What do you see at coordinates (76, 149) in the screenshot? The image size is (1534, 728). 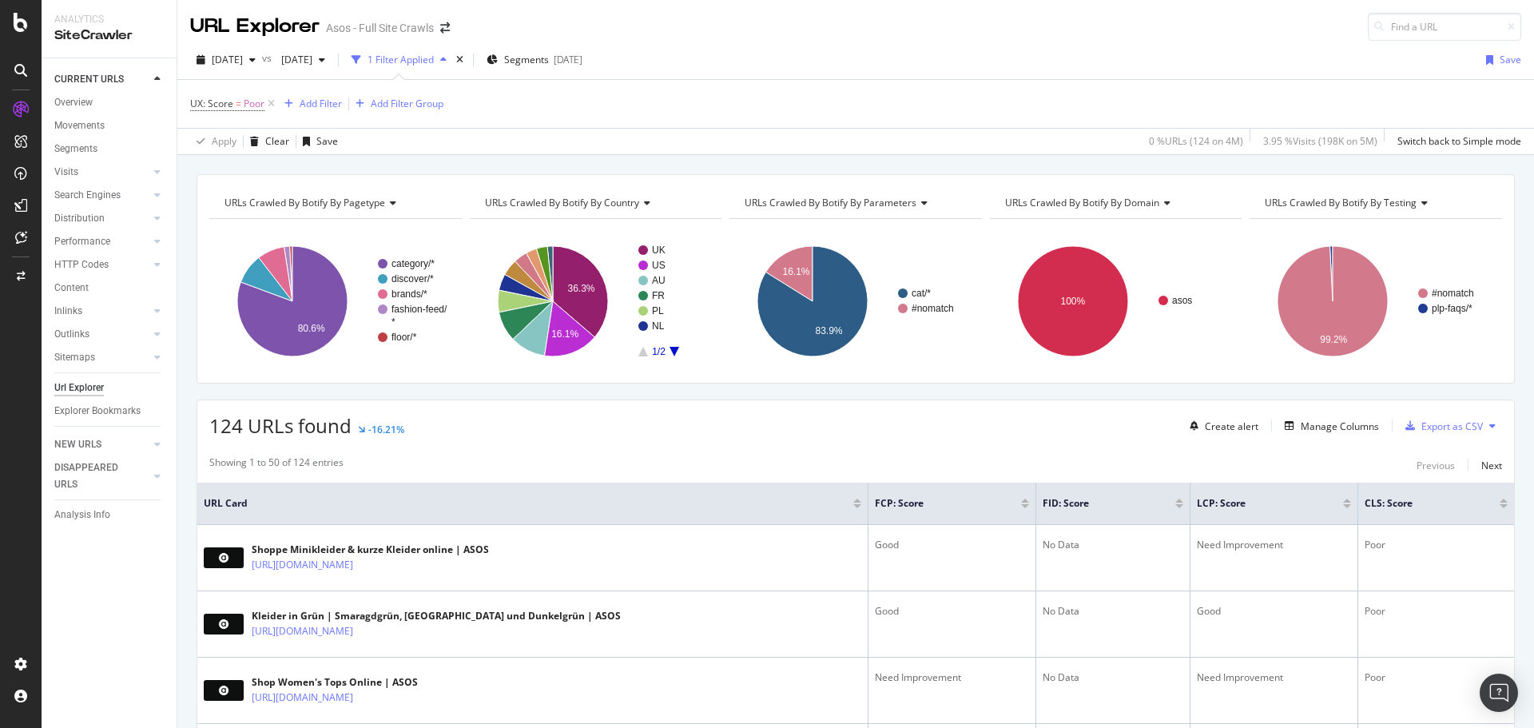 I see `div: Segments` at bounding box center [76, 149].